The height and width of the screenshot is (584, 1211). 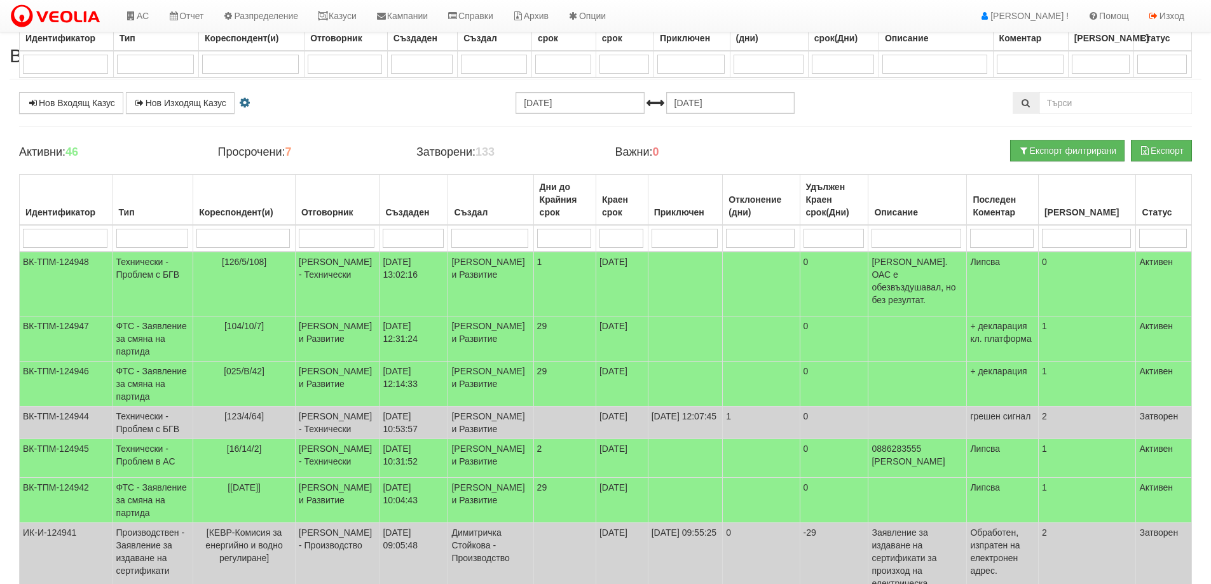 I want to click on button: Експорт филтрирани, so click(x=1067, y=151).